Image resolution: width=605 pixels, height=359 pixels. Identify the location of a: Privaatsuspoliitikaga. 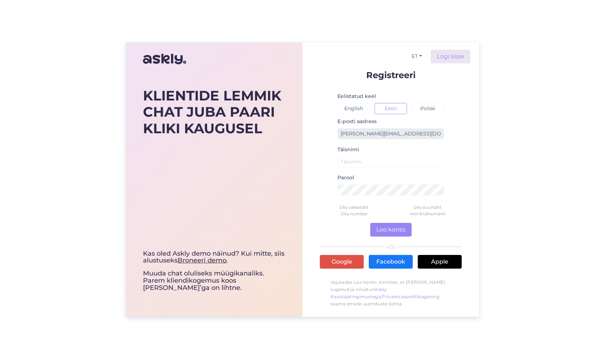
(405, 297).